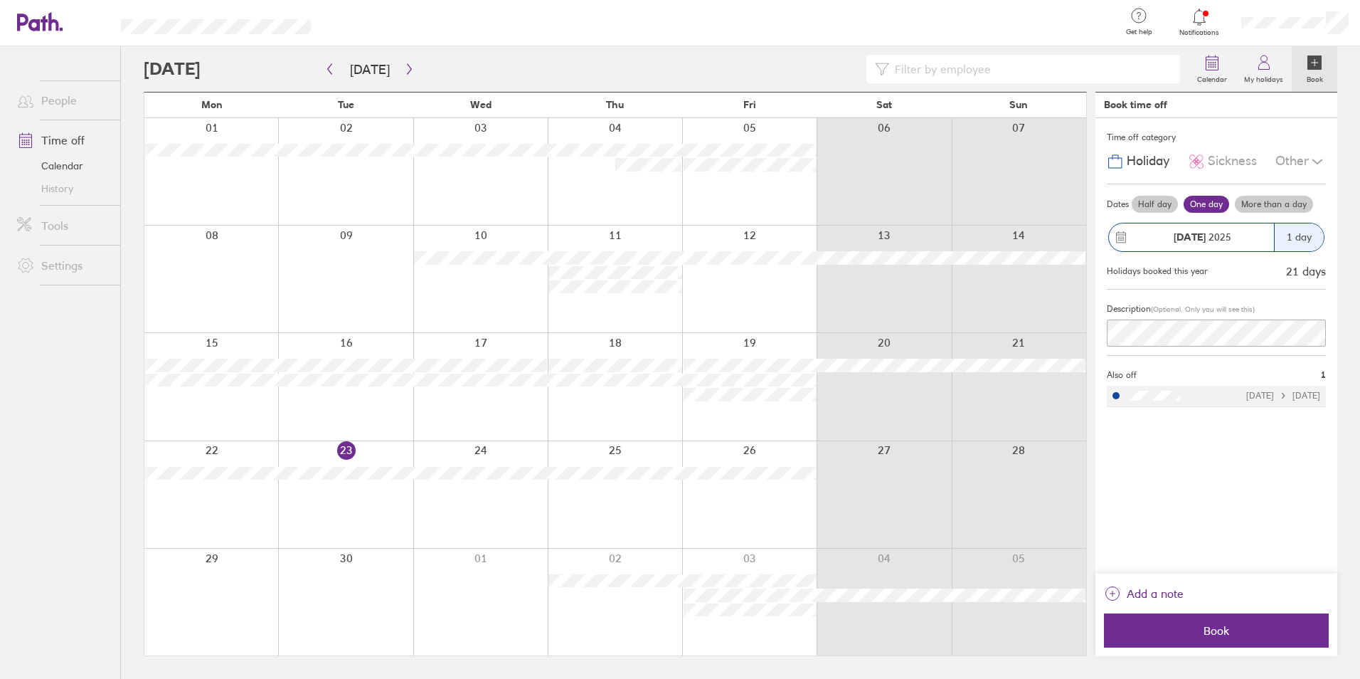 The height and width of the screenshot is (679, 1360). Describe the element at coordinates (615, 105) in the screenshot. I see `span: Thu` at that location.